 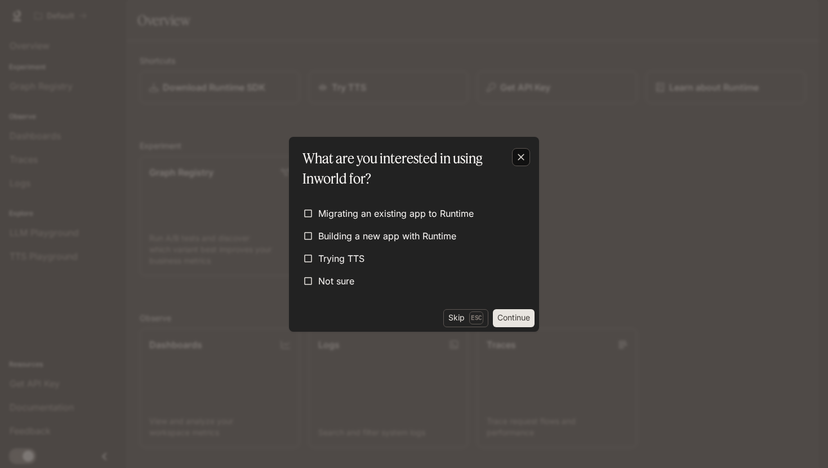 I want to click on p: What are you interested in using Inworld for?, so click(x=412, y=168).